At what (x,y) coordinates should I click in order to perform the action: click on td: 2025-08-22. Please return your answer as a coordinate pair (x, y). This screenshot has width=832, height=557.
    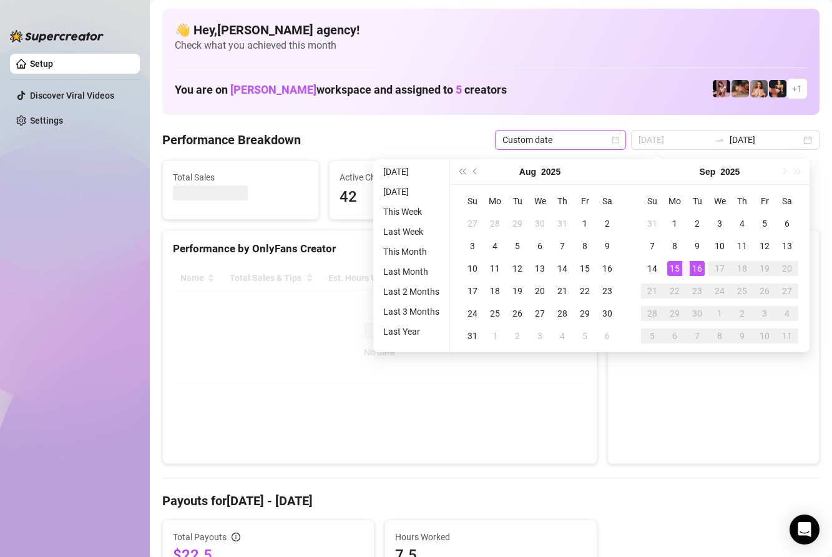
    Looking at the image, I should click on (585, 291).